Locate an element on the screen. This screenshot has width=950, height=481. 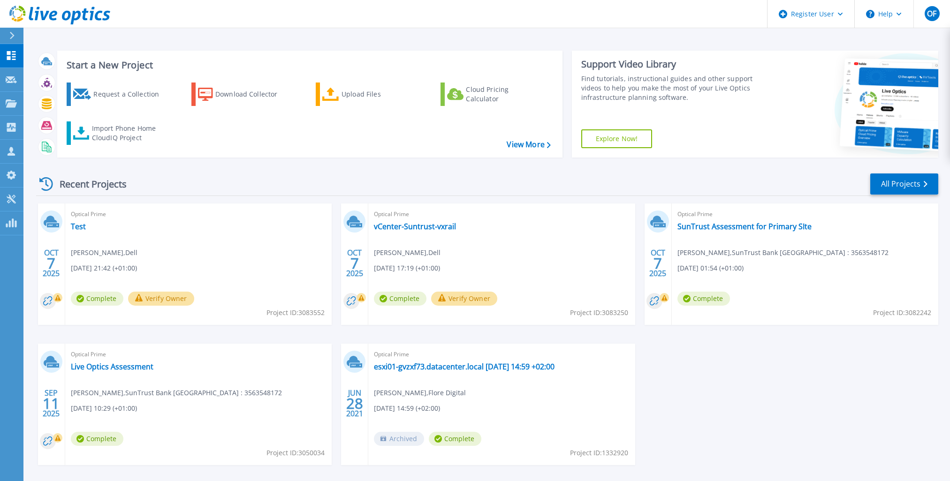
span: 11 is located at coordinates (51, 404).